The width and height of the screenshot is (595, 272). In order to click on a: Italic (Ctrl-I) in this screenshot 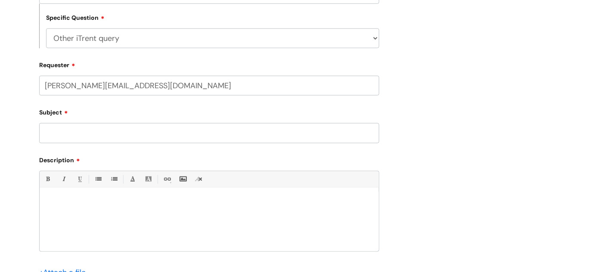, I will do `click(63, 179)`.